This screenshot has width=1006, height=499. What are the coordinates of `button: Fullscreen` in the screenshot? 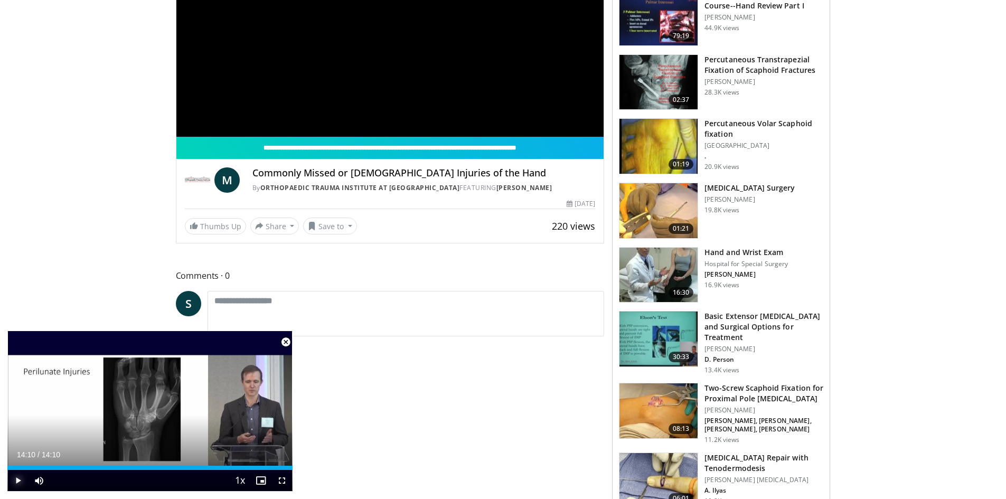 It's located at (282, 480).